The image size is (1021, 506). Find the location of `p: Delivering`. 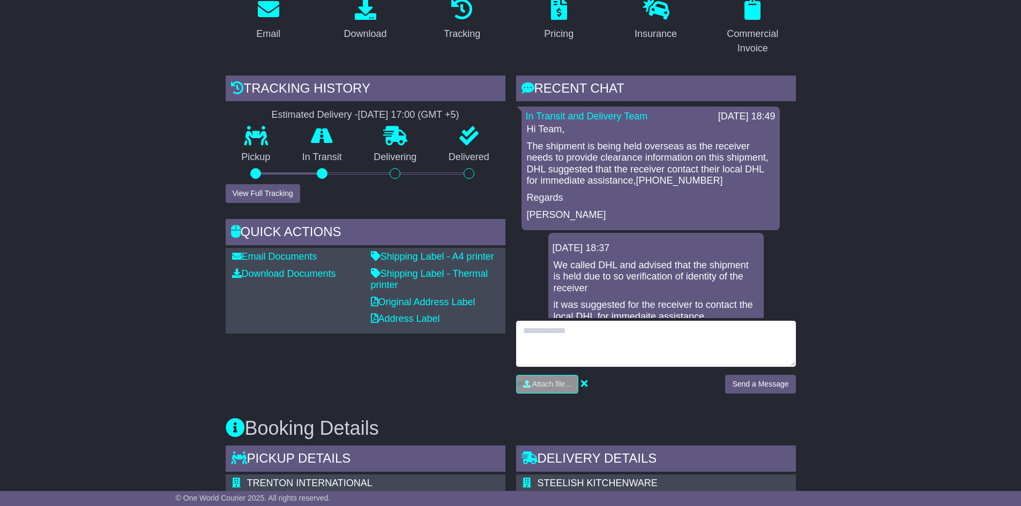

p: Delivering is located at coordinates (395, 158).